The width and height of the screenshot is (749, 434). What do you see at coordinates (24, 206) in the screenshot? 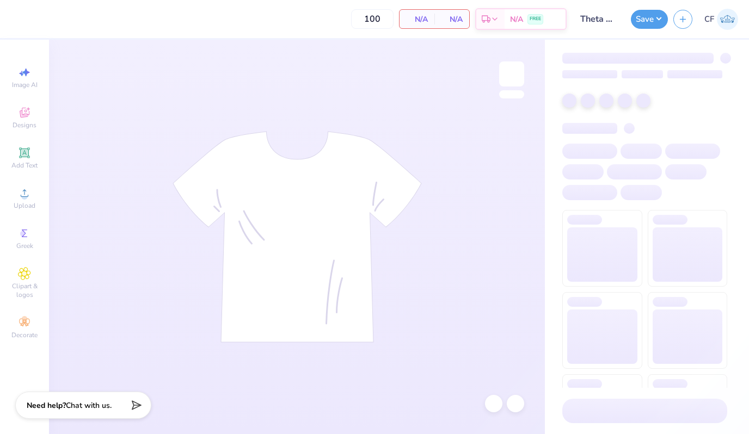
I see `span: Upload` at bounding box center [24, 206].